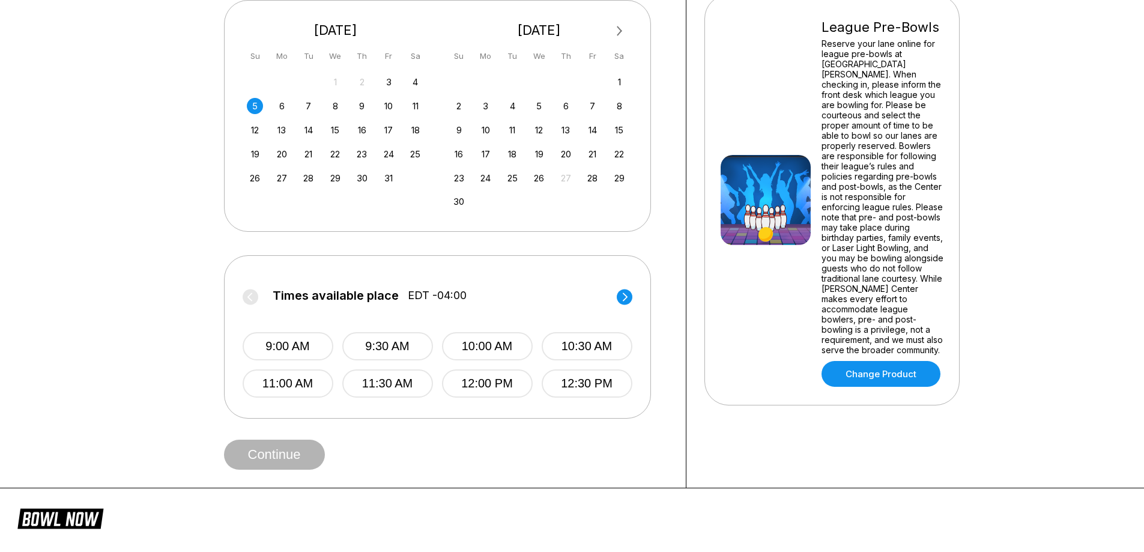  Describe the element at coordinates (592, 178) in the screenshot. I see `div: Choose Friday, November 28th, 2025` at that location.